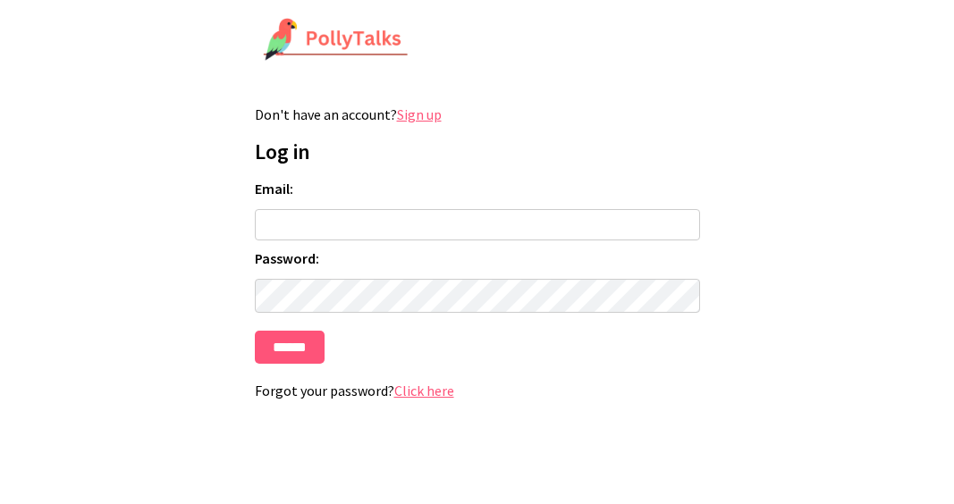 This screenshot has width=954, height=504. Describe the element at coordinates (336, 40) in the screenshot. I see `img: PollyTalks Logo` at that location.